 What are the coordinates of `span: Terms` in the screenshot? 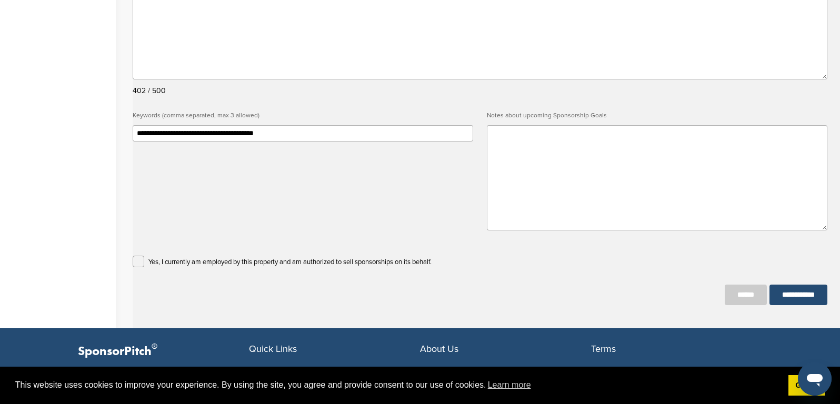 It's located at (603, 349).